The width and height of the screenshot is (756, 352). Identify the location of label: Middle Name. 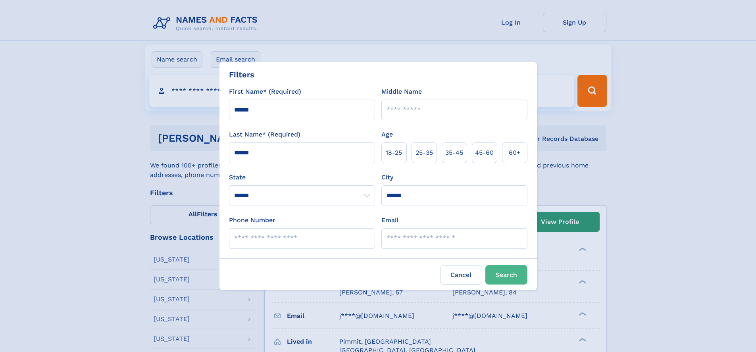
(402, 92).